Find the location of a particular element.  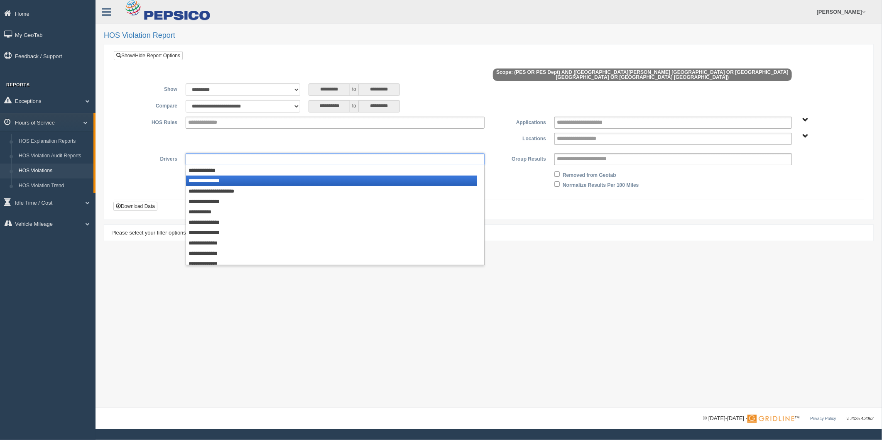

span: v. 2025.4.2063 is located at coordinates (860, 418).